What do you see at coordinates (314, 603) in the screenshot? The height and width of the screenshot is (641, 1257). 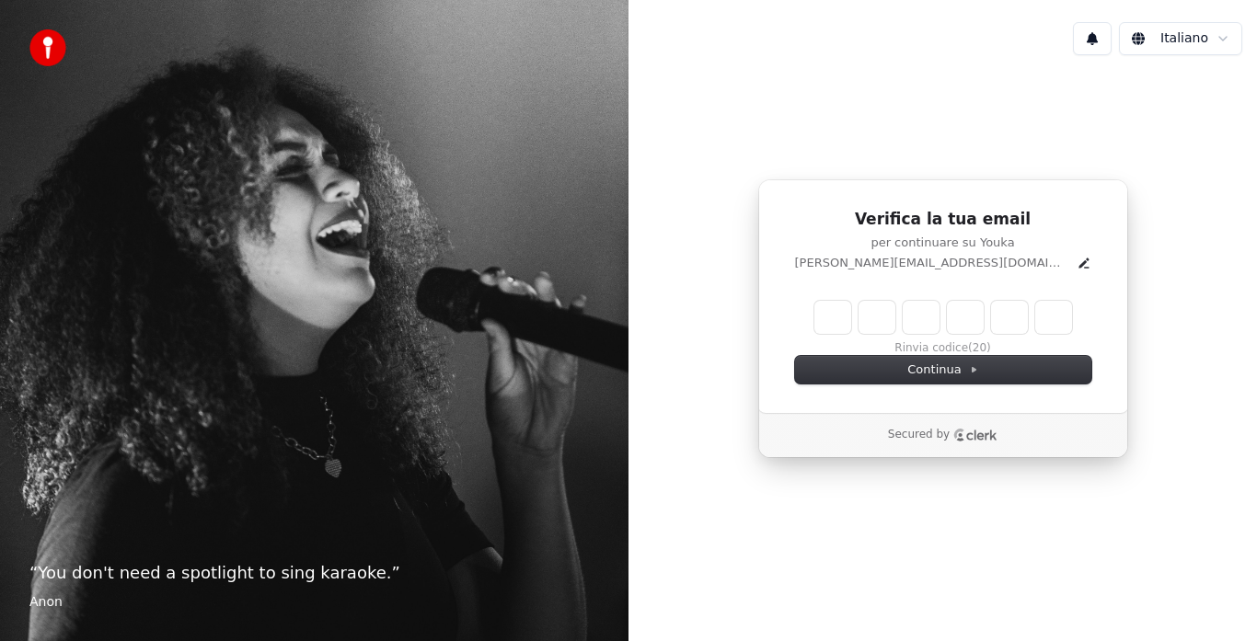 I see `footer: Anon` at bounding box center [314, 603].